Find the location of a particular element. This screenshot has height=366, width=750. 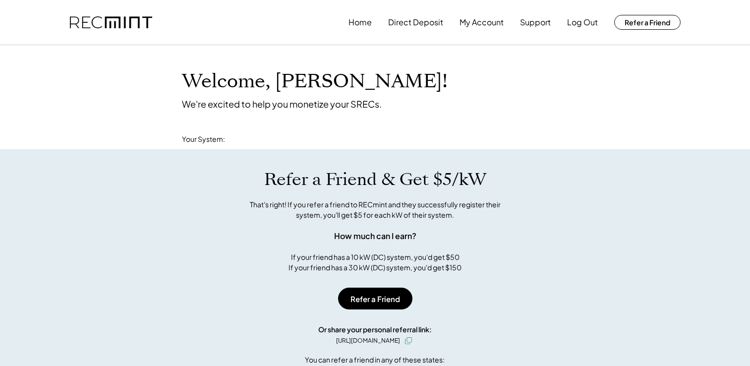

img: recmint-logotype%403x.png is located at coordinates (111, 22).